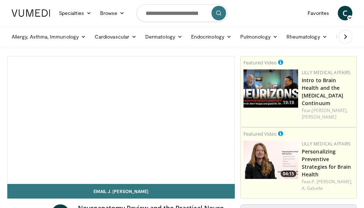  What do you see at coordinates (345, 13) in the screenshot?
I see `span: C` at bounding box center [345, 13].